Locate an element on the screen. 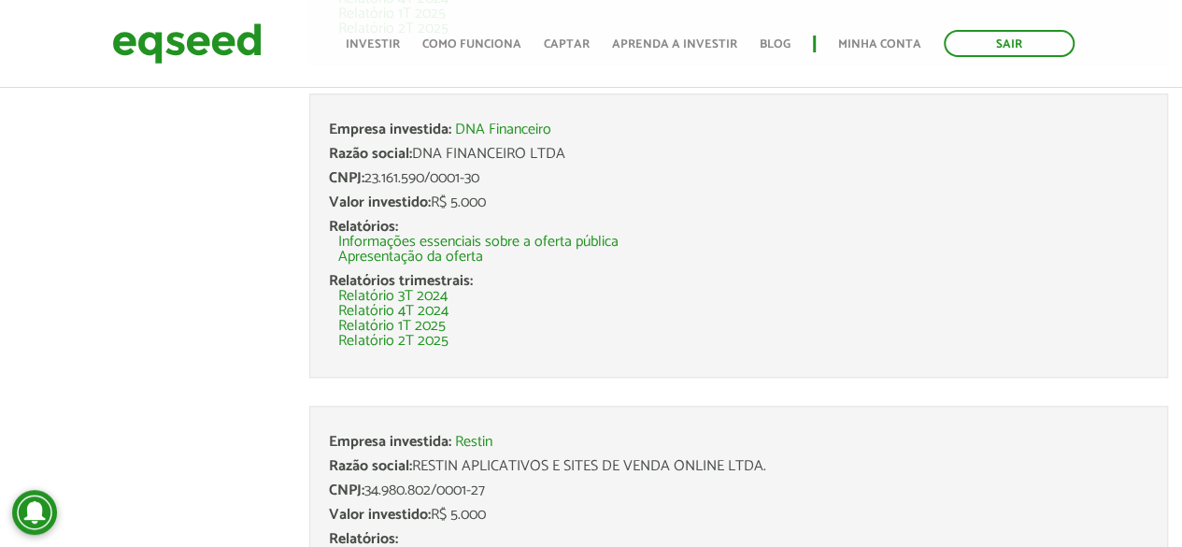 The image size is (1182, 547). a: Minha conta is located at coordinates (879, 44).